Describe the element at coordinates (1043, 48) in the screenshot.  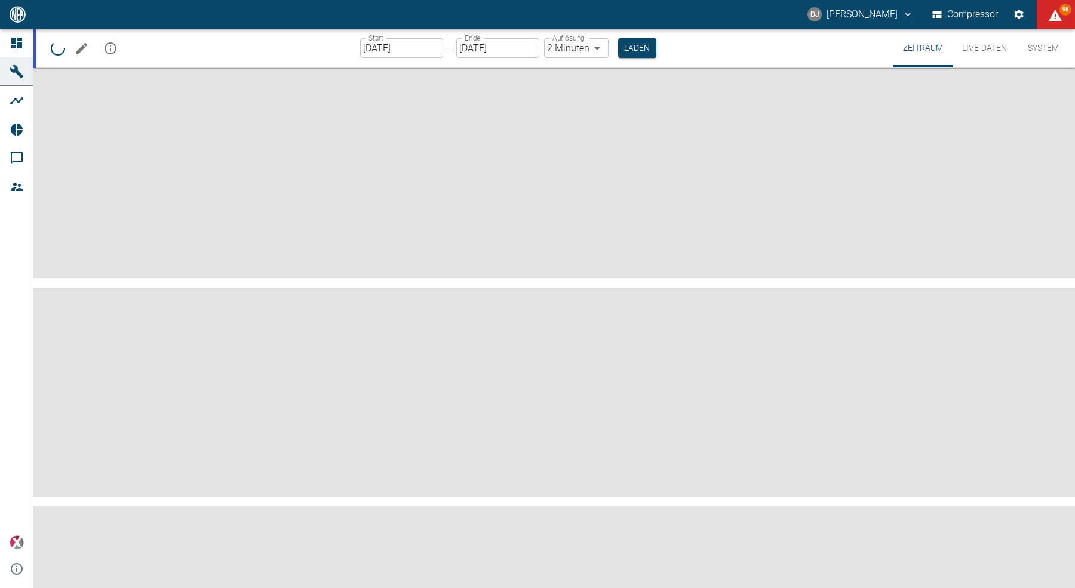
I see `button: System` at that location.